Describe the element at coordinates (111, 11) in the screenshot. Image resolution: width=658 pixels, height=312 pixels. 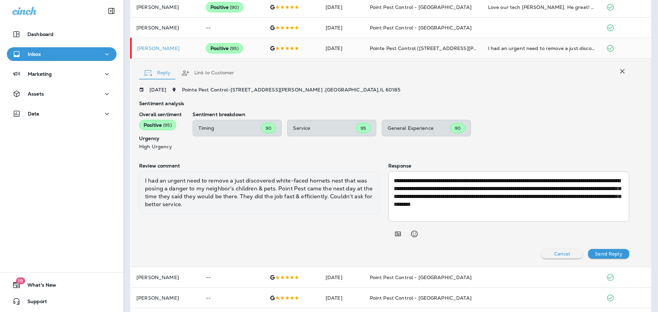
I see `button: Collapse Sidebar` at that location.